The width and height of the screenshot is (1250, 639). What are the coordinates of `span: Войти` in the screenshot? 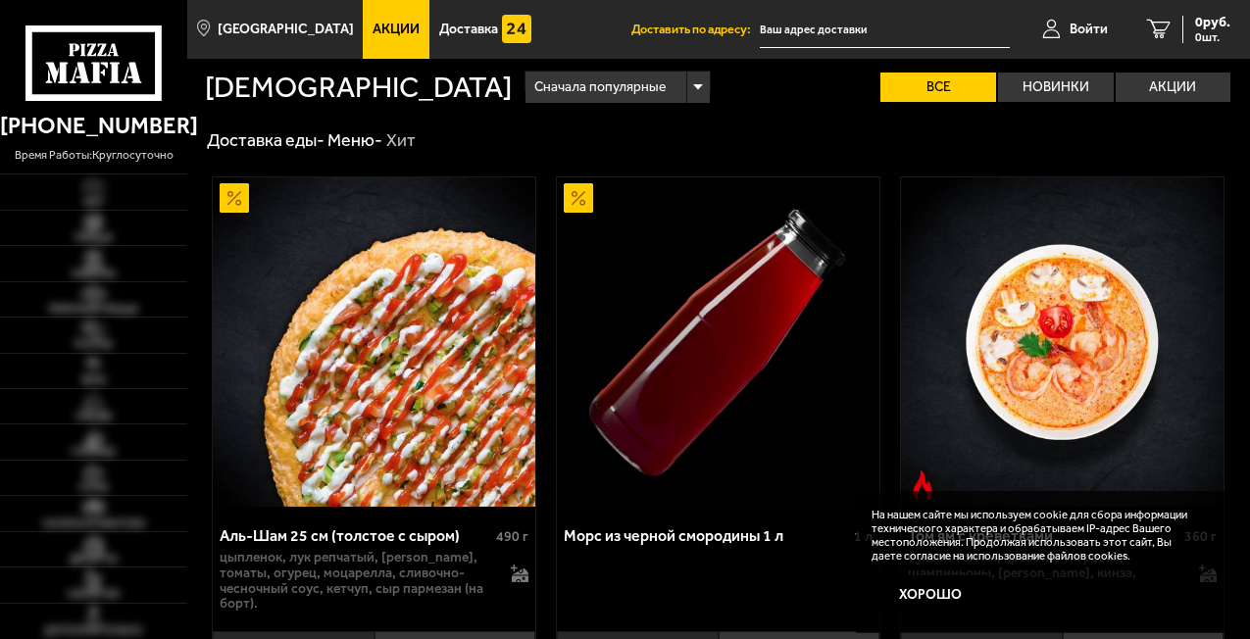 It's located at (1088, 29).